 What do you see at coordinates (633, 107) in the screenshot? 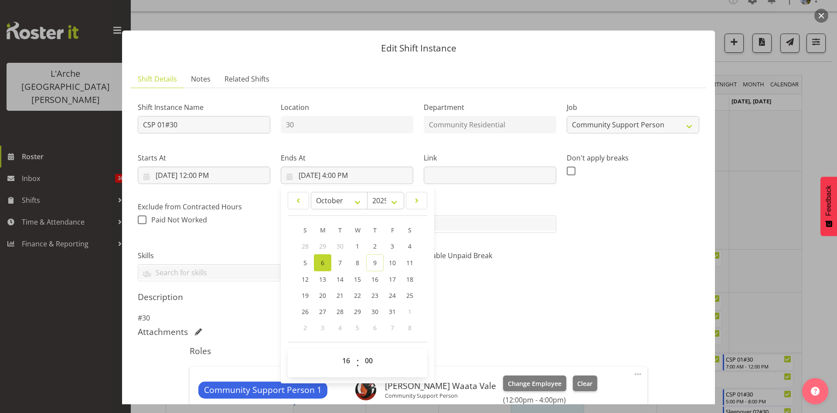
I see `label: Job` at bounding box center [633, 107].